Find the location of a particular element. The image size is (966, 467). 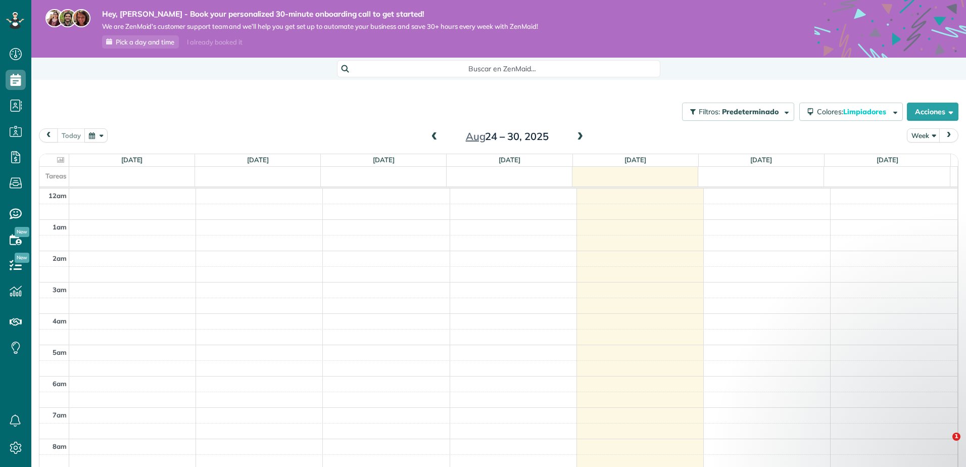

span: 6am is located at coordinates (60, 384).